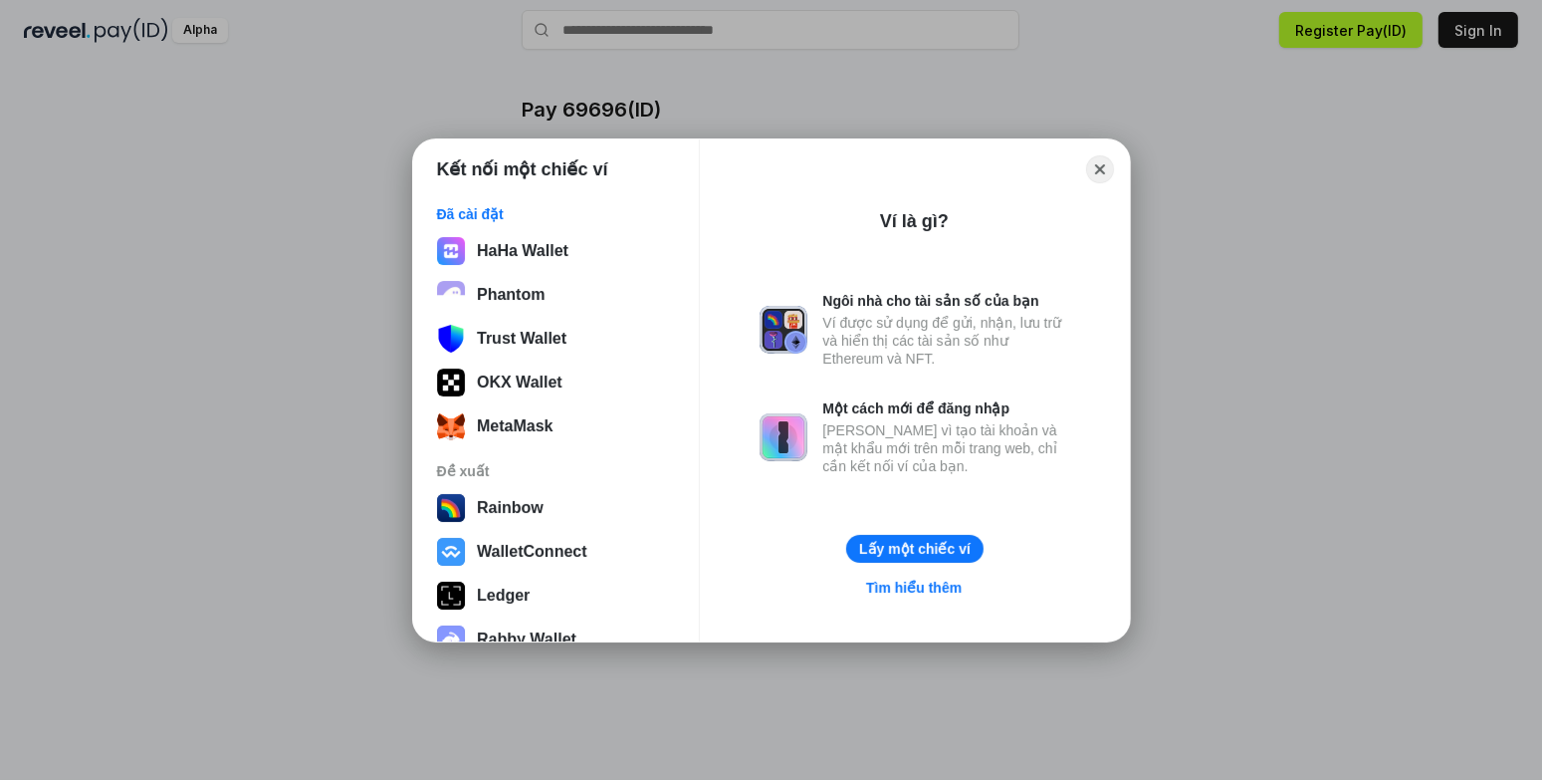  What do you see at coordinates (914, 587) in the screenshot?
I see `div: Tìm hiểu thêm` at bounding box center [914, 587].